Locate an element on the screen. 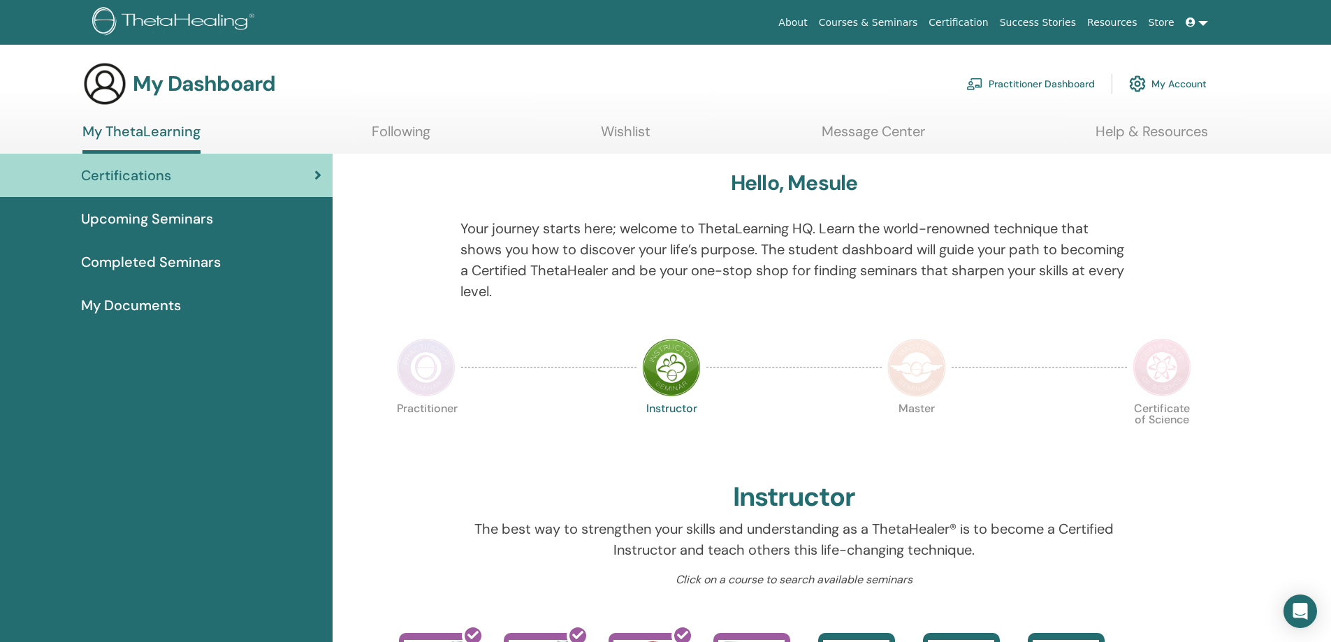 This screenshot has height=642, width=1331. span: Completed Seminars is located at coordinates (151, 262).